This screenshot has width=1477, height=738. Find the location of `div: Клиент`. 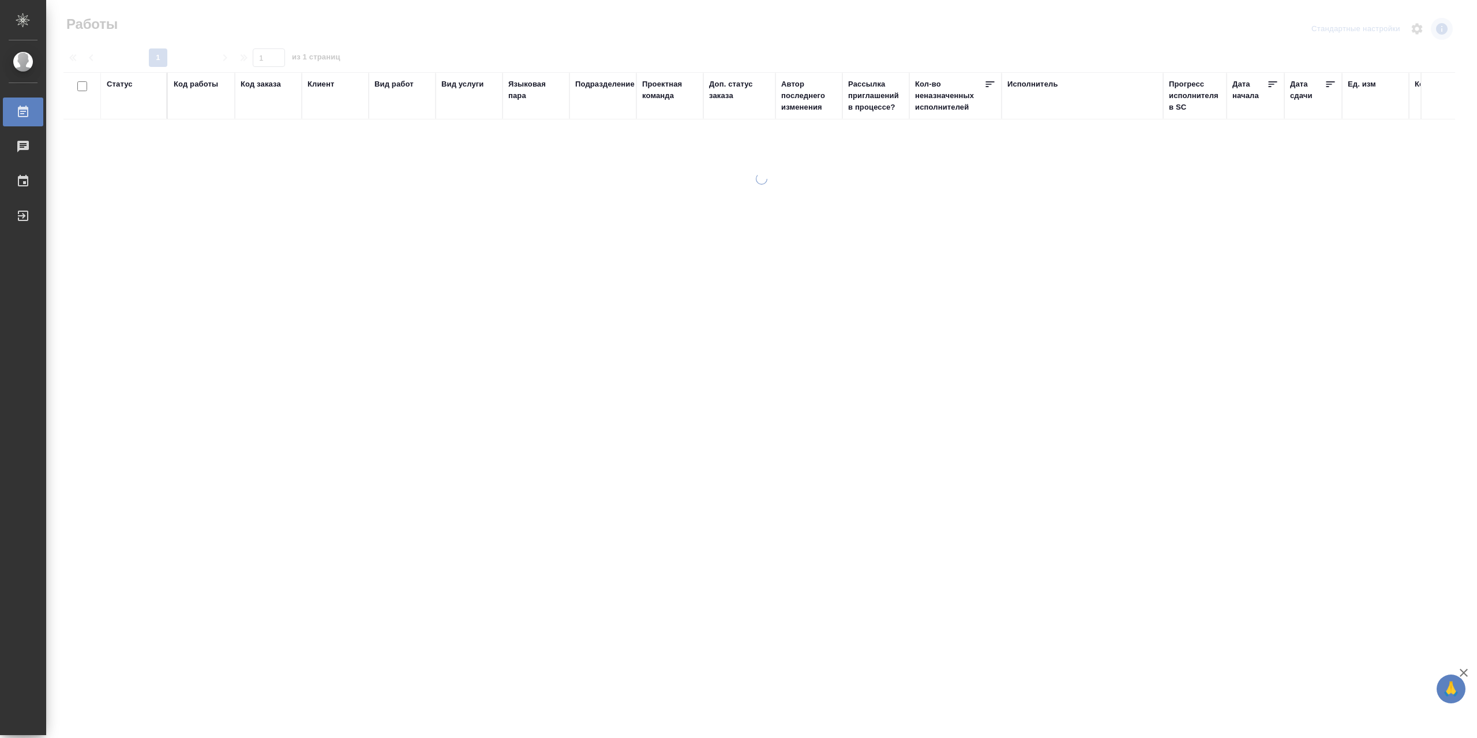

div: Клиент is located at coordinates (321, 84).